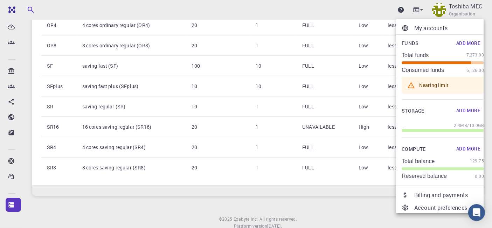  What do you see at coordinates (479, 176) in the screenshot?
I see `span: 0.00` at bounding box center [479, 176].